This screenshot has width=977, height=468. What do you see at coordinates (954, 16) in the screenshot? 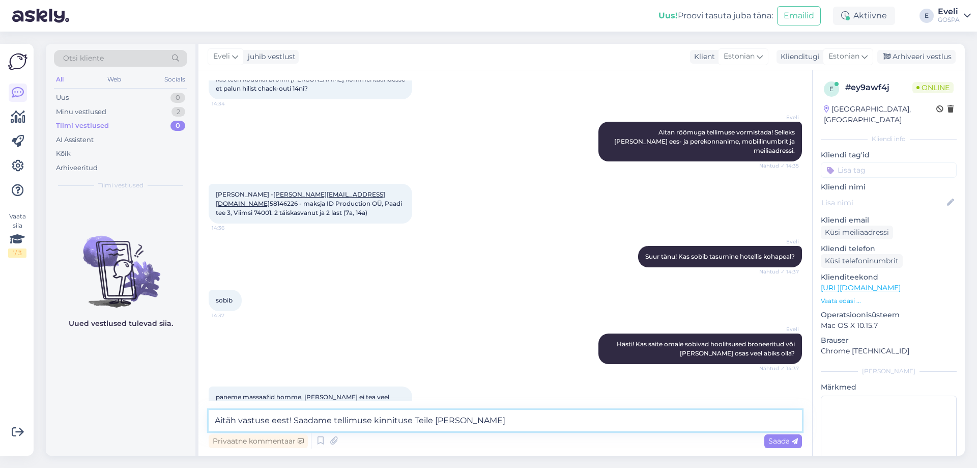
I see `a: EveliGOSPA` at bounding box center [954, 16].